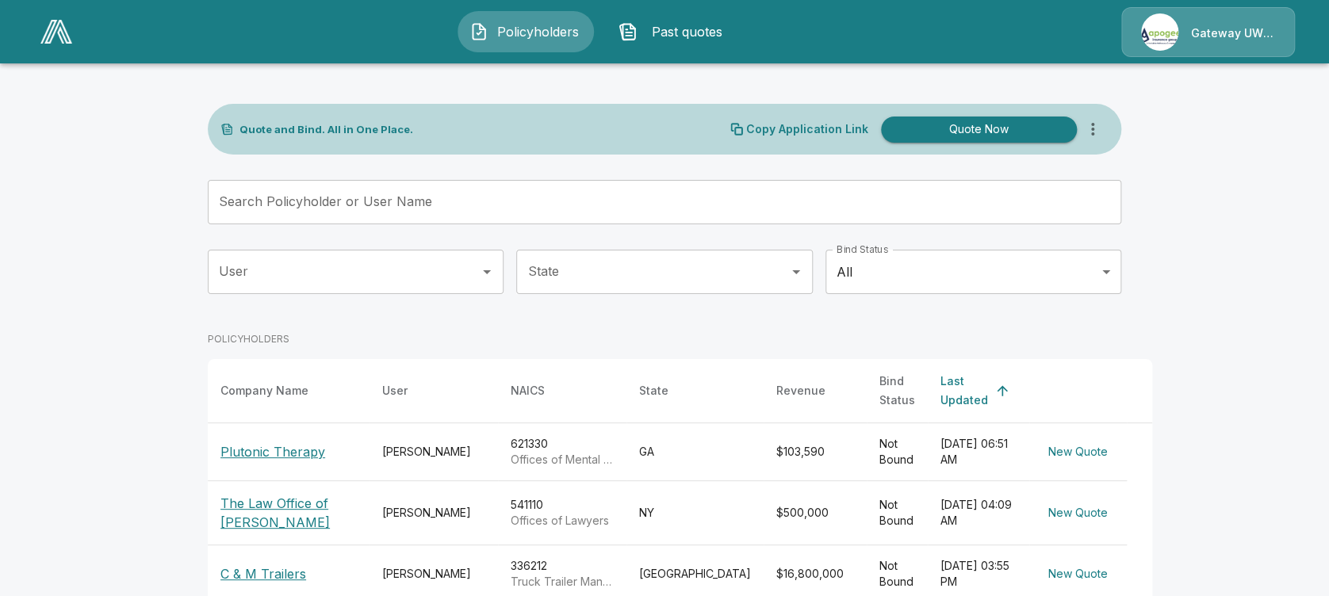 This screenshot has height=596, width=1329. Describe the element at coordinates (562, 574) in the screenshot. I see `div: 336212` at that location.